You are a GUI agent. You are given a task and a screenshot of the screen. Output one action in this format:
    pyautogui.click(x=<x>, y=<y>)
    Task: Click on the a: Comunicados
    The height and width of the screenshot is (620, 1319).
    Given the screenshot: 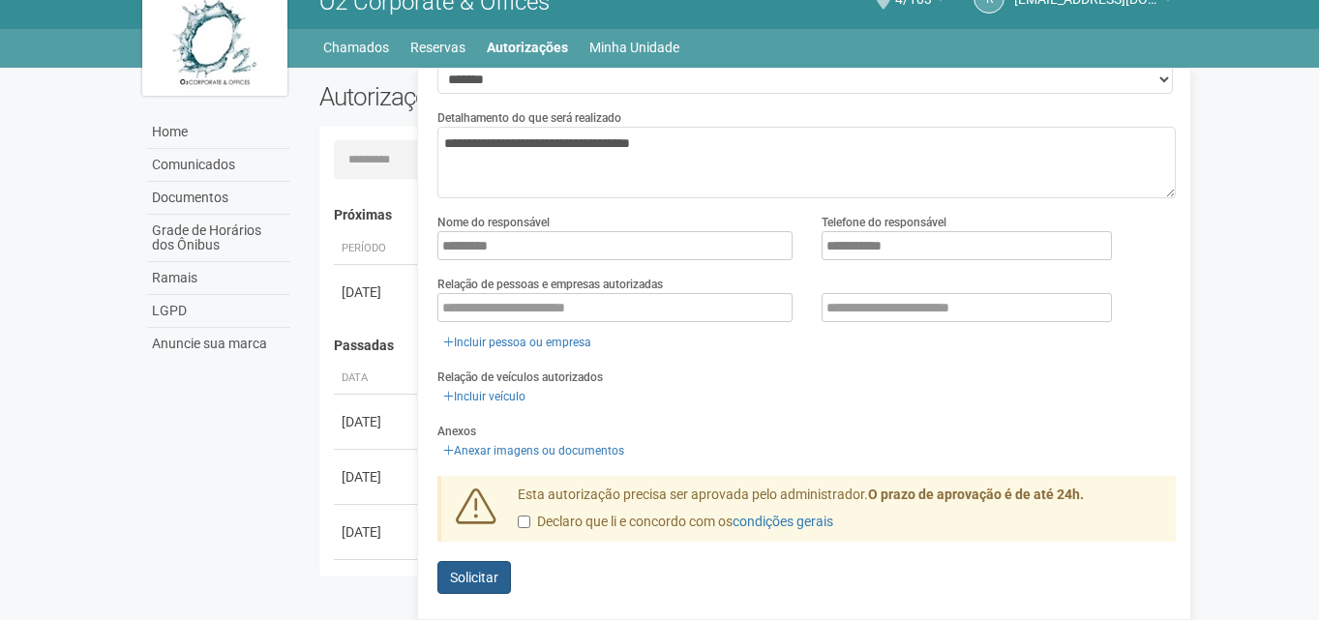 What is the action you would take?
    pyautogui.click(x=219, y=165)
    